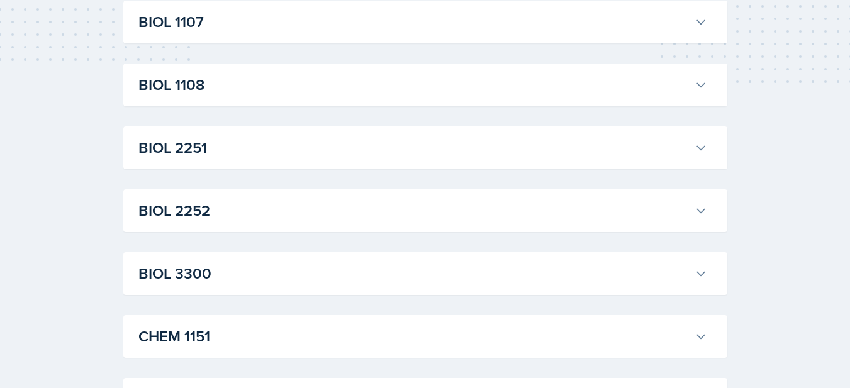 This screenshot has height=388, width=850. Describe the element at coordinates (414, 274) in the screenshot. I see `h3: BIOL 3300` at that location.